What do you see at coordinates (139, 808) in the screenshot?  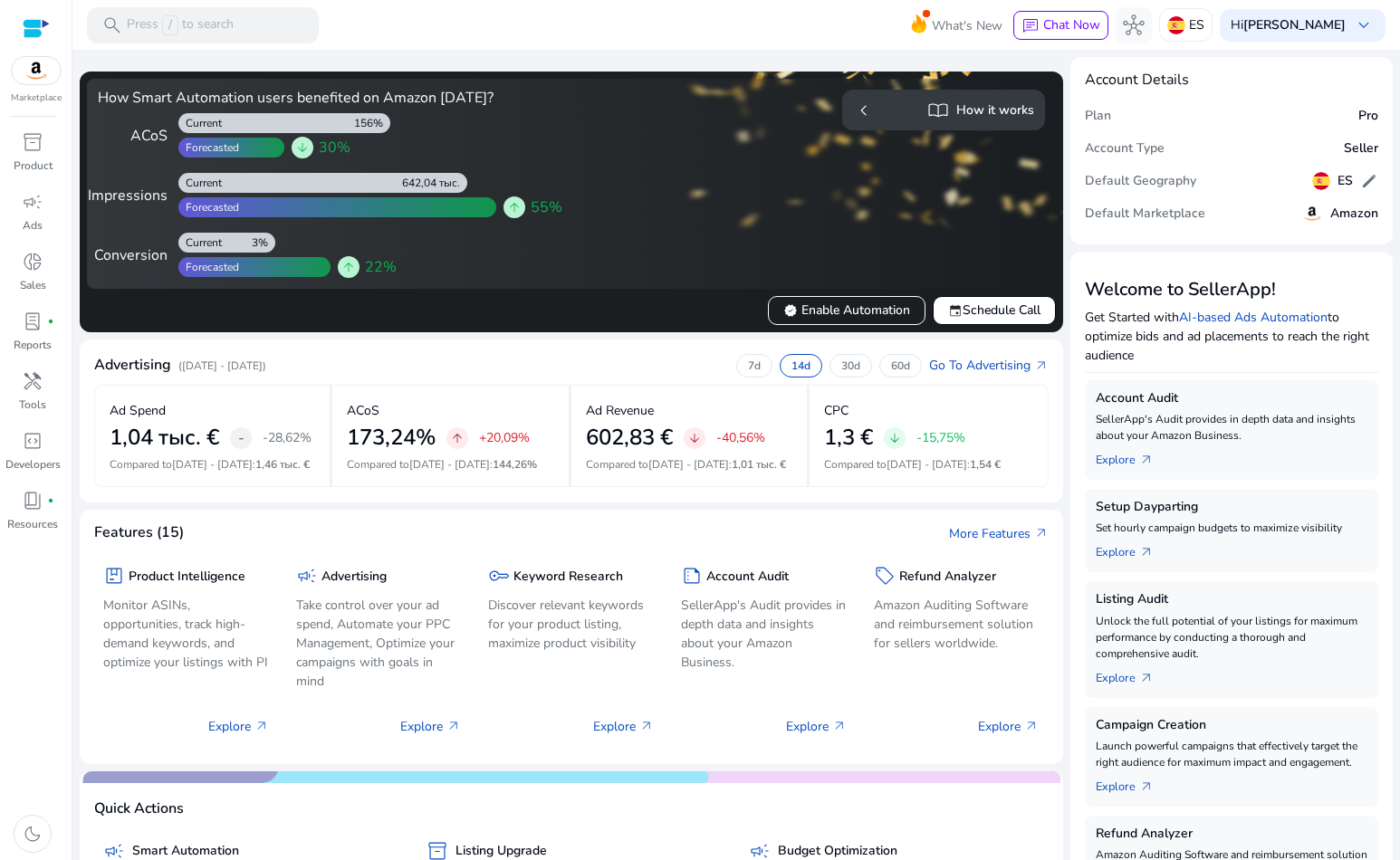 I see `h4: Quick Actions` at bounding box center [139, 808].